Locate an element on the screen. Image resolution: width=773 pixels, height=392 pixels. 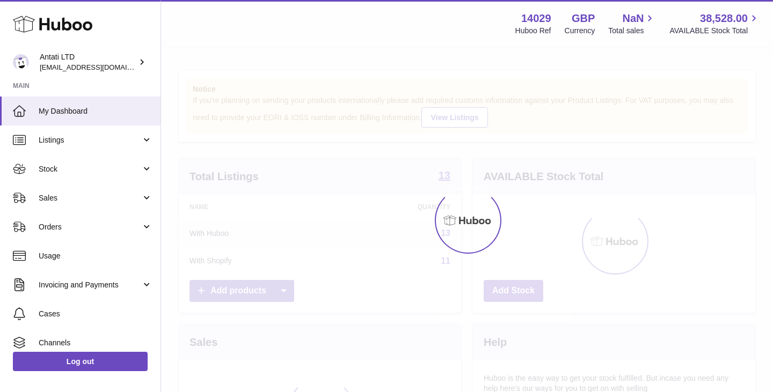
a: Log out is located at coordinates (80, 362).